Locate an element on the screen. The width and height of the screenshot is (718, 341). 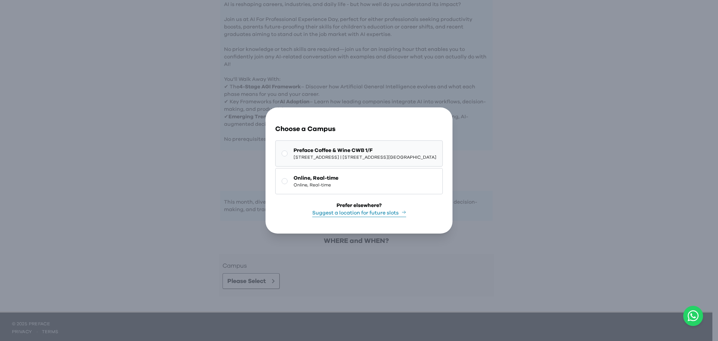
span: Preface Coffee & Wine CWB 1/F is located at coordinates (365, 150).